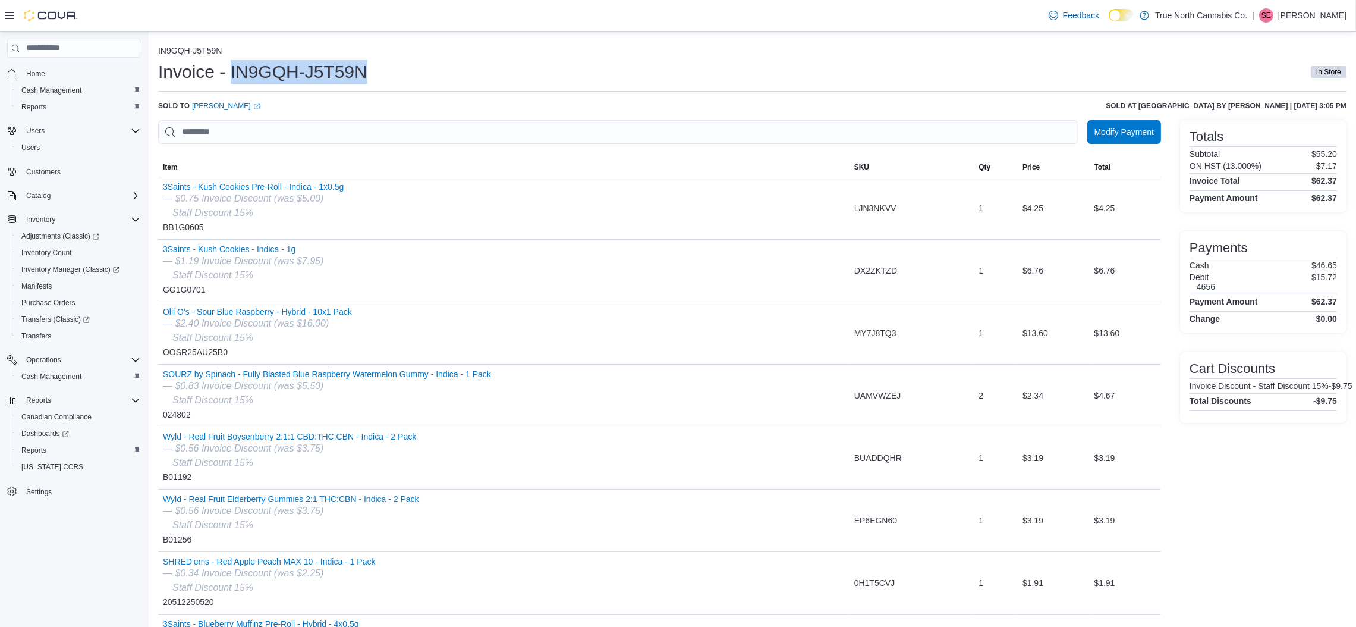 This screenshot has width=1356, height=627. I want to click on svg: External link, so click(257, 106).